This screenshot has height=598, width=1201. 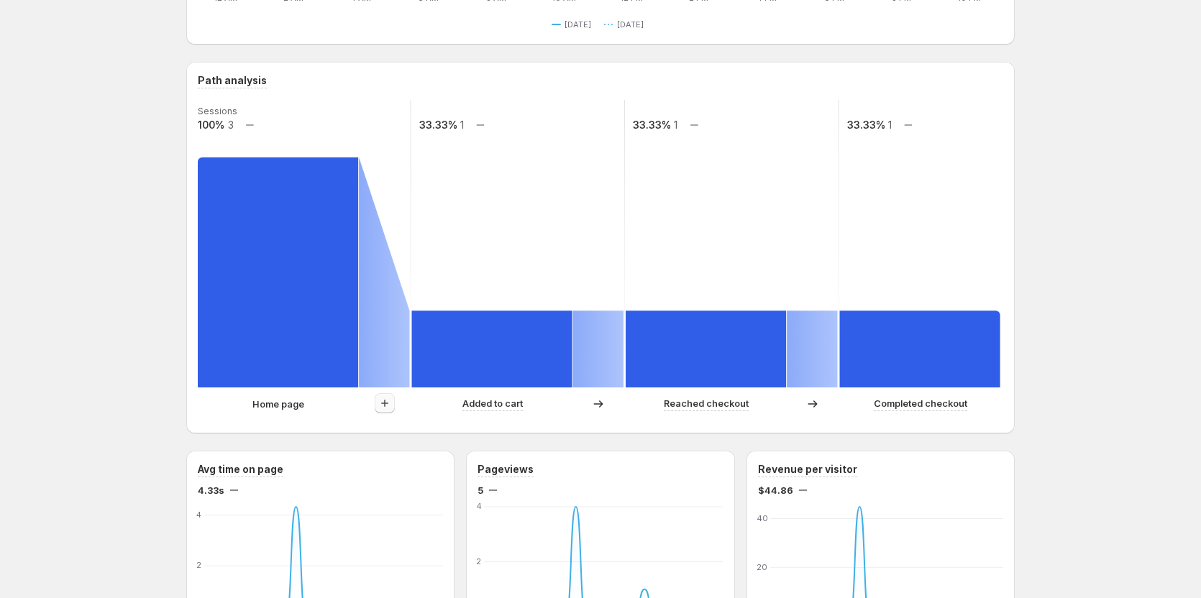 What do you see at coordinates (921, 404) in the screenshot?
I see `p: Completed checkout` at bounding box center [921, 404].